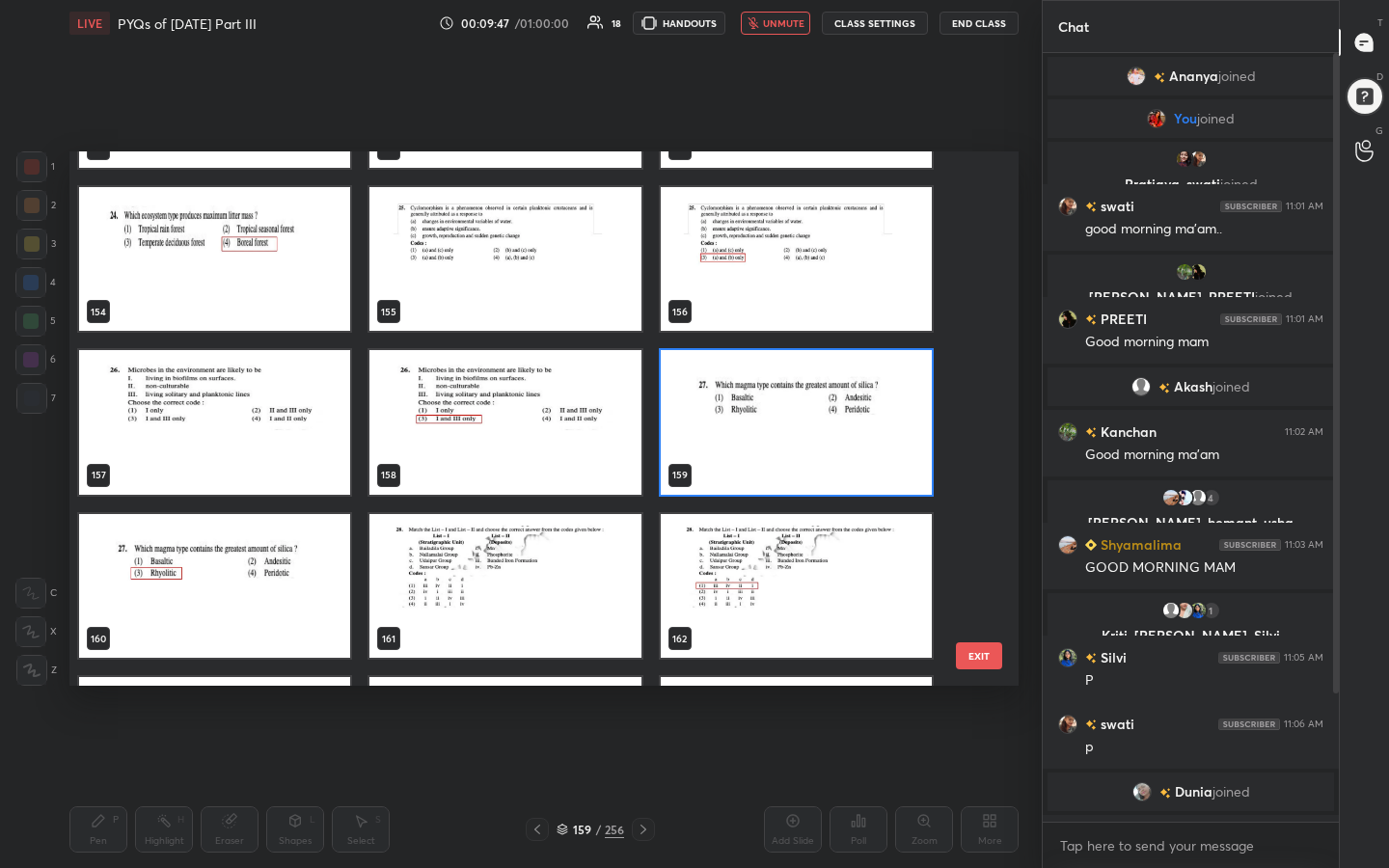 The width and height of the screenshot is (1389, 868). I want to click on div: P, so click(1204, 681).